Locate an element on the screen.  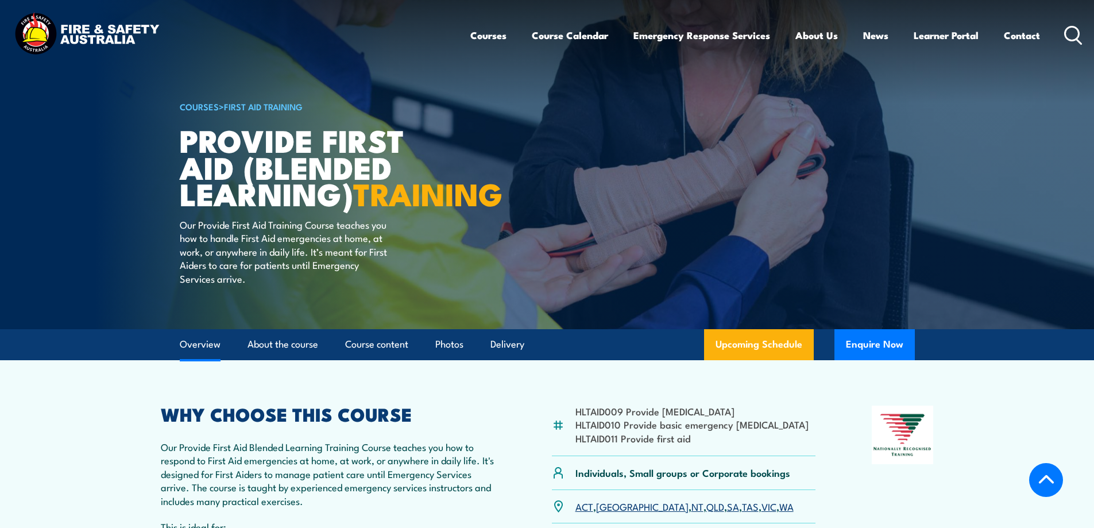
a: News is located at coordinates (876, 35).